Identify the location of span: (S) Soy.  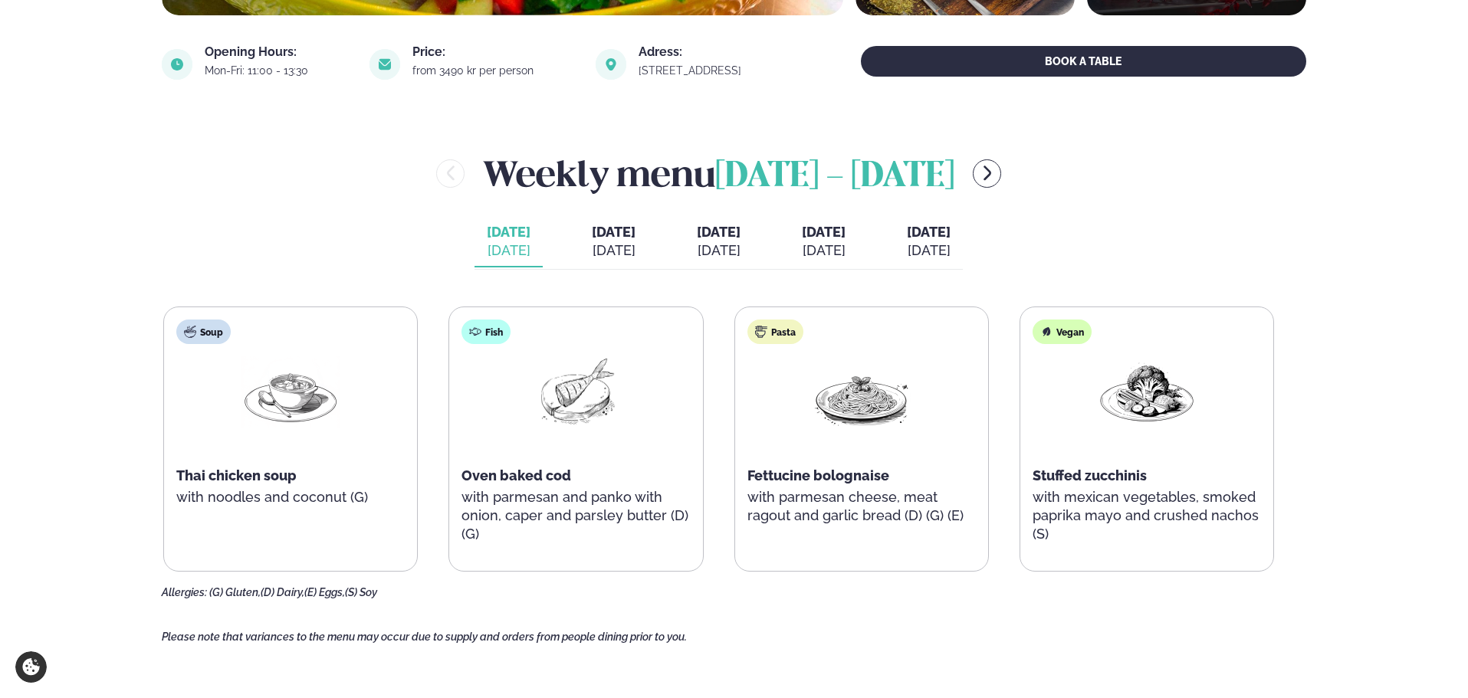
(361, 592).